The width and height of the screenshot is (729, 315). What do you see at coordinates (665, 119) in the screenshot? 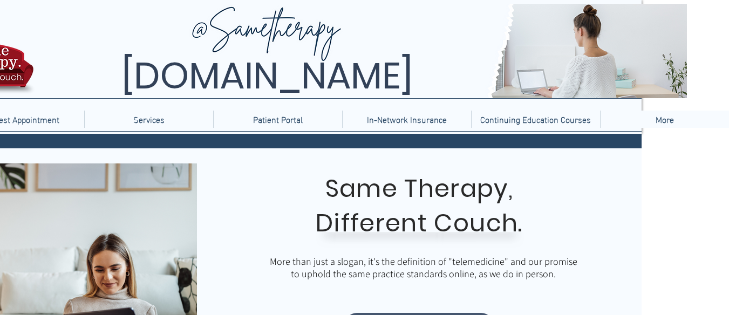
I see `p: More` at bounding box center [665, 119].